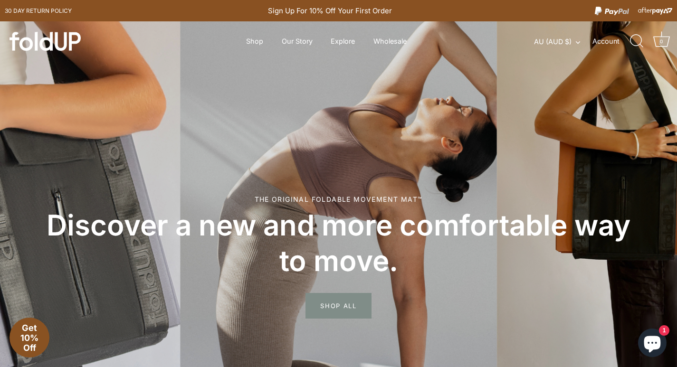 This screenshot has width=677, height=367. Describe the element at coordinates (38, 11) in the screenshot. I see `a: 30 day Return policy` at that location.